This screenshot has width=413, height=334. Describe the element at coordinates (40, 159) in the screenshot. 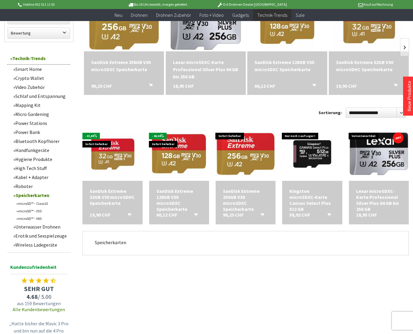

I see `a: Hygiene Produkte` at that location.